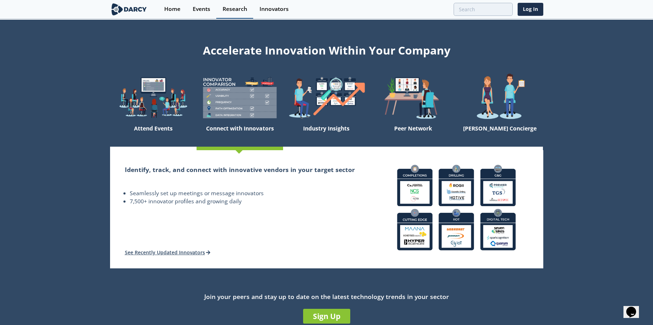 The height and width of the screenshot is (325, 653). What do you see at coordinates (240, 134) in the screenshot?
I see `div: Connect with Innovators` at bounding box center [240, 134].